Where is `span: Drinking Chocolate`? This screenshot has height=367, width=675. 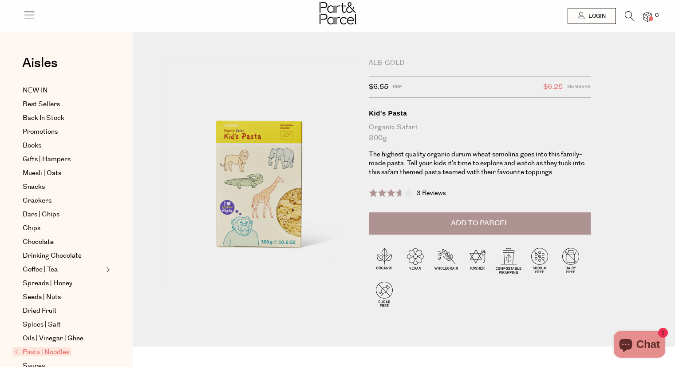
span: Drinking Chocolate is located at coordinates (52, 256).